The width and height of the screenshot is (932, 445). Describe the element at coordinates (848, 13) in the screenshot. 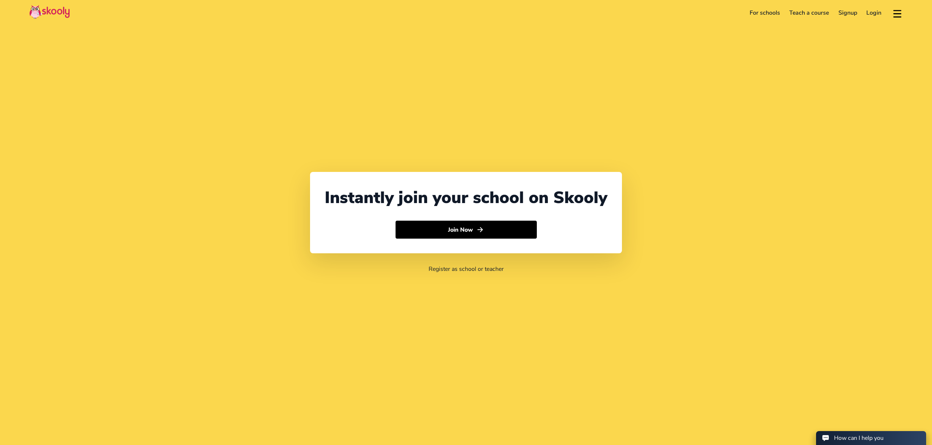

I see `a: Signup` at that location.